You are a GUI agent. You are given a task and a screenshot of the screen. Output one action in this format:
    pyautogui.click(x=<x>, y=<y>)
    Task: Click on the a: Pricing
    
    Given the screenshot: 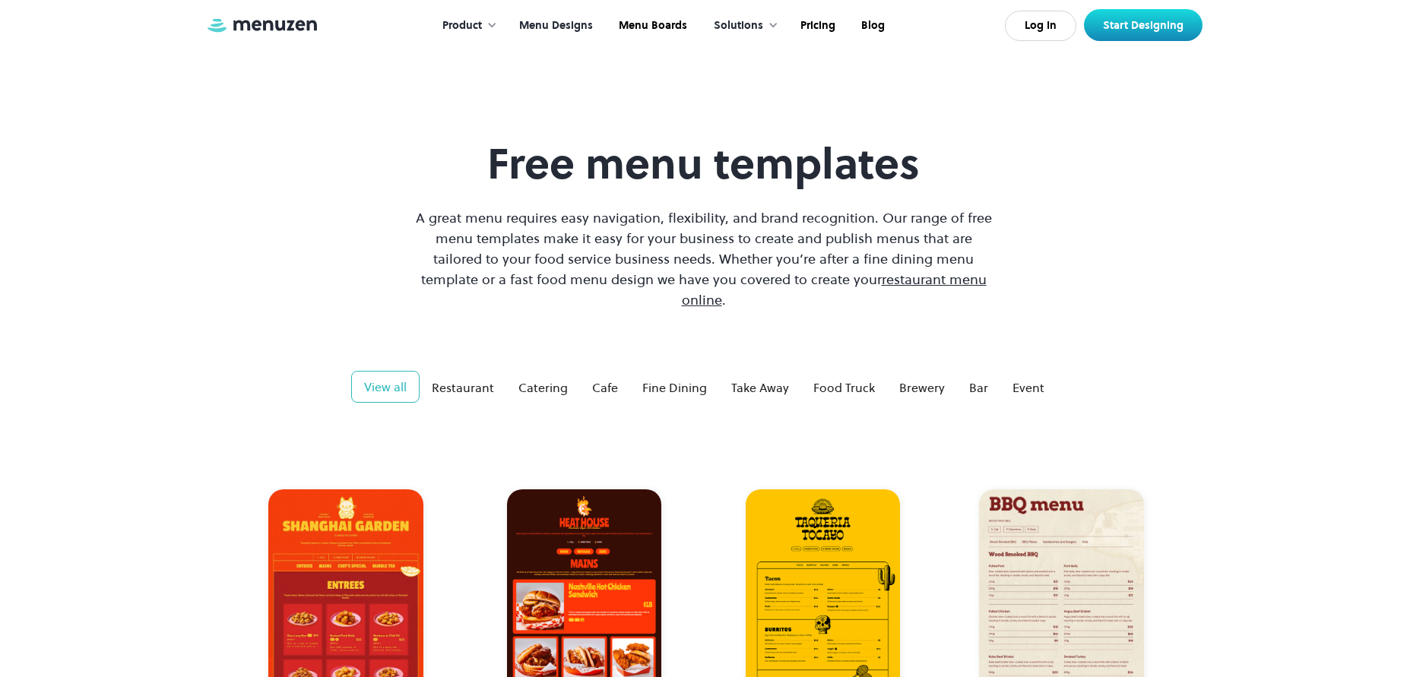 What is the action you would take?
    pyautogui.click(x=816, y=26)
    